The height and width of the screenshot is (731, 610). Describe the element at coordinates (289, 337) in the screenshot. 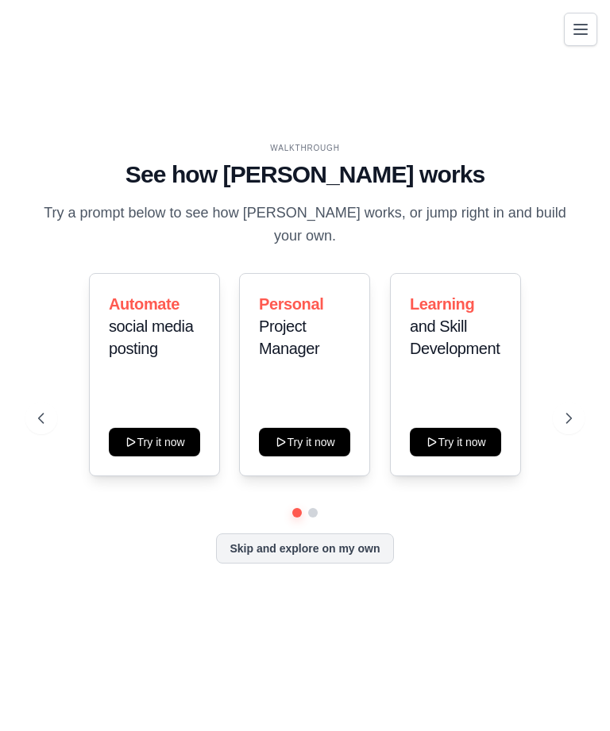

I see `span: Project Manager` at that location.